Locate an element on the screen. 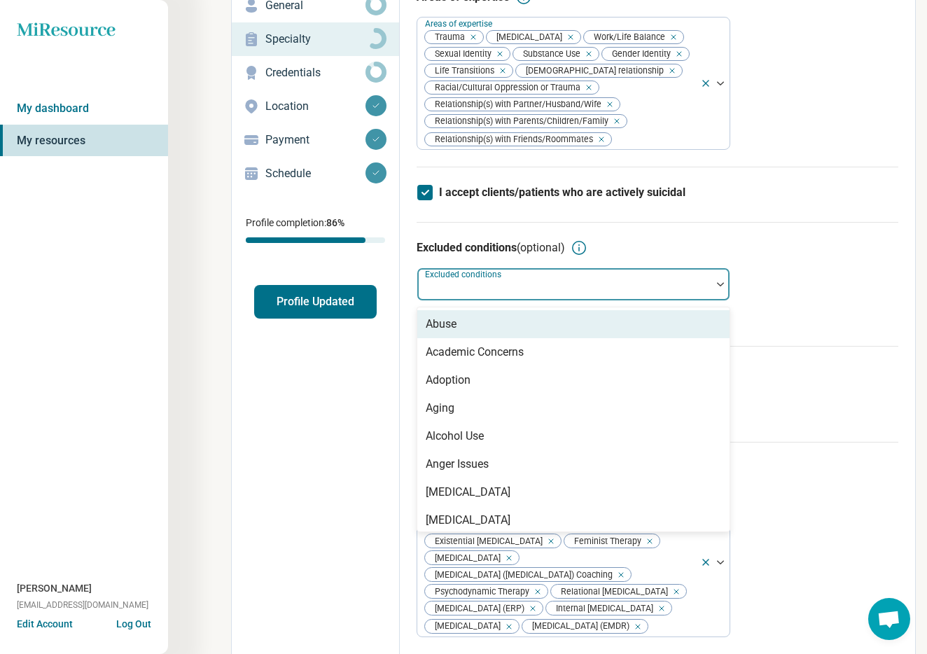 Image resolution: width=927 pixels, height=654 pixels. span: 86 % is located at coordinates (335, 223).